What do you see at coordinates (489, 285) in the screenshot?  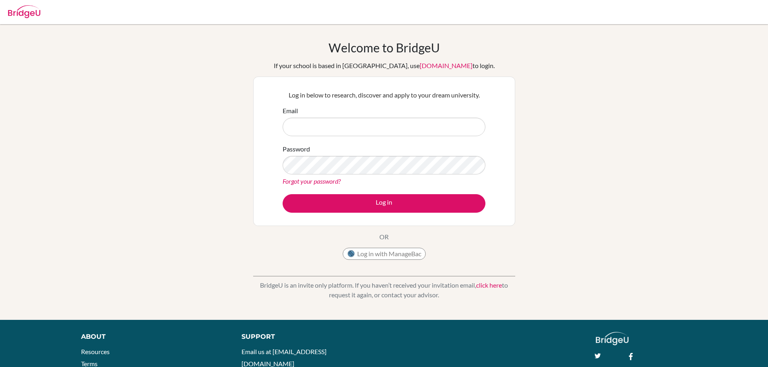 I see `a: click here` at bounding box center [489, 285].